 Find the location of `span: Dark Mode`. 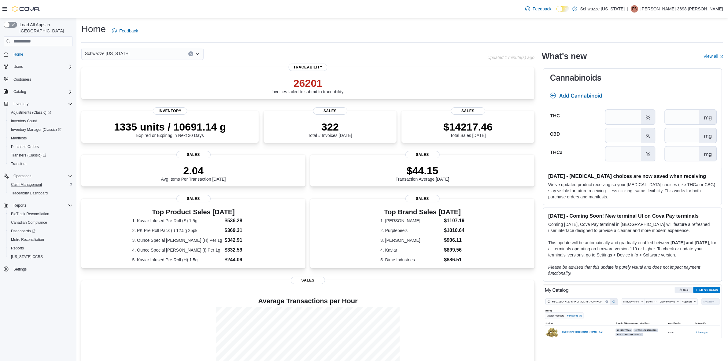

span: Dark Mode is located at coordinates (557, 12).